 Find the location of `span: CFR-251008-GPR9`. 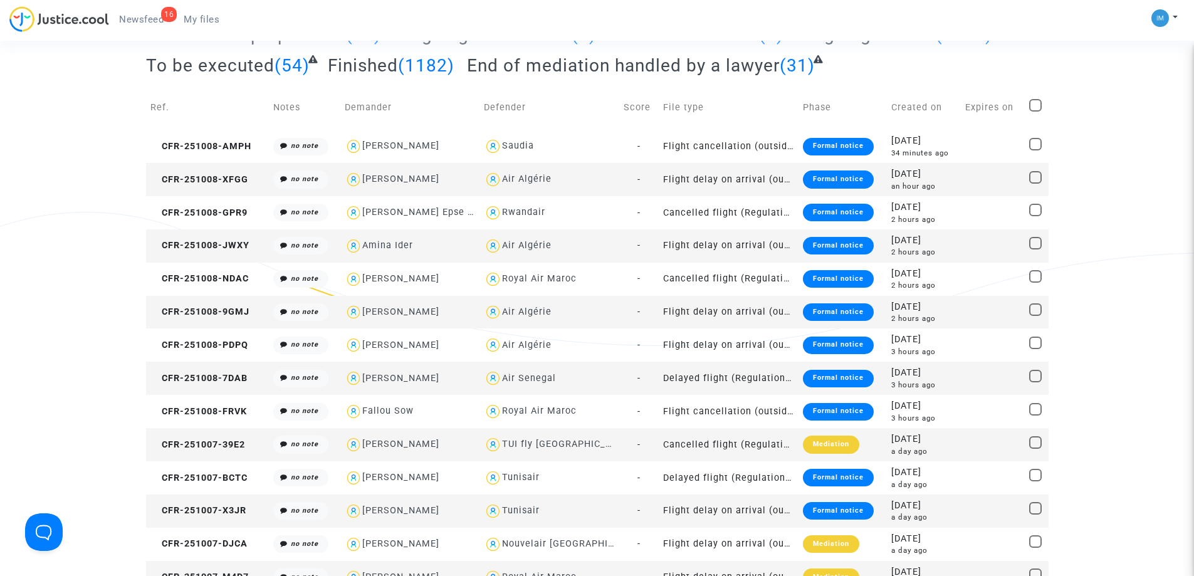

span: CFR-251008-GPR9 is located at coordinates (199, 213).